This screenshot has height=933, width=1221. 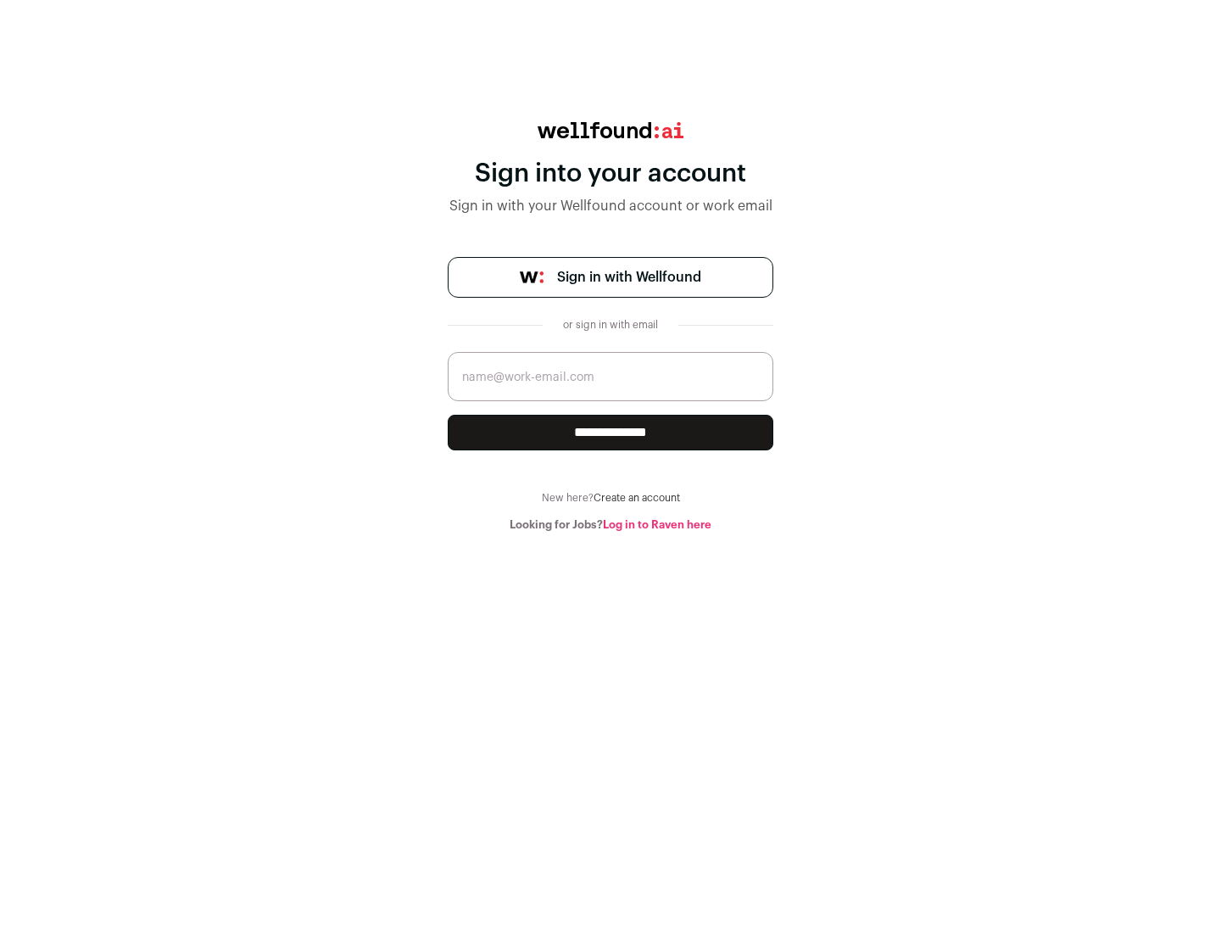 I want to click on a: Log in to Raven here, so click(x=657, y=524).